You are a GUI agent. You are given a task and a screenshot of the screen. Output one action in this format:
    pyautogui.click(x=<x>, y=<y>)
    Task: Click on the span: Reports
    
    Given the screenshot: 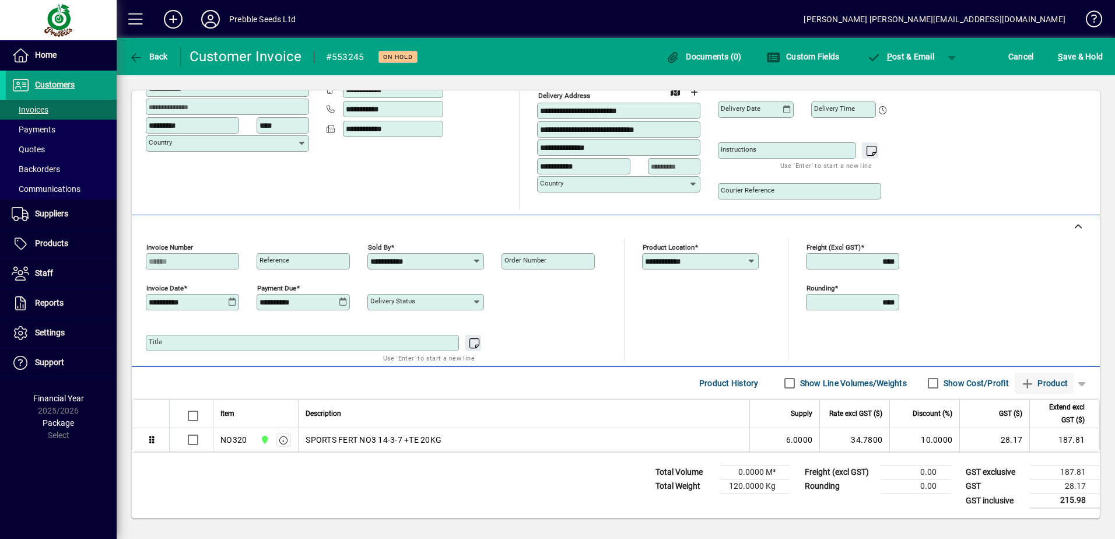 What is the action you would take?
    pyautogui.click(x=49, y=303)
    